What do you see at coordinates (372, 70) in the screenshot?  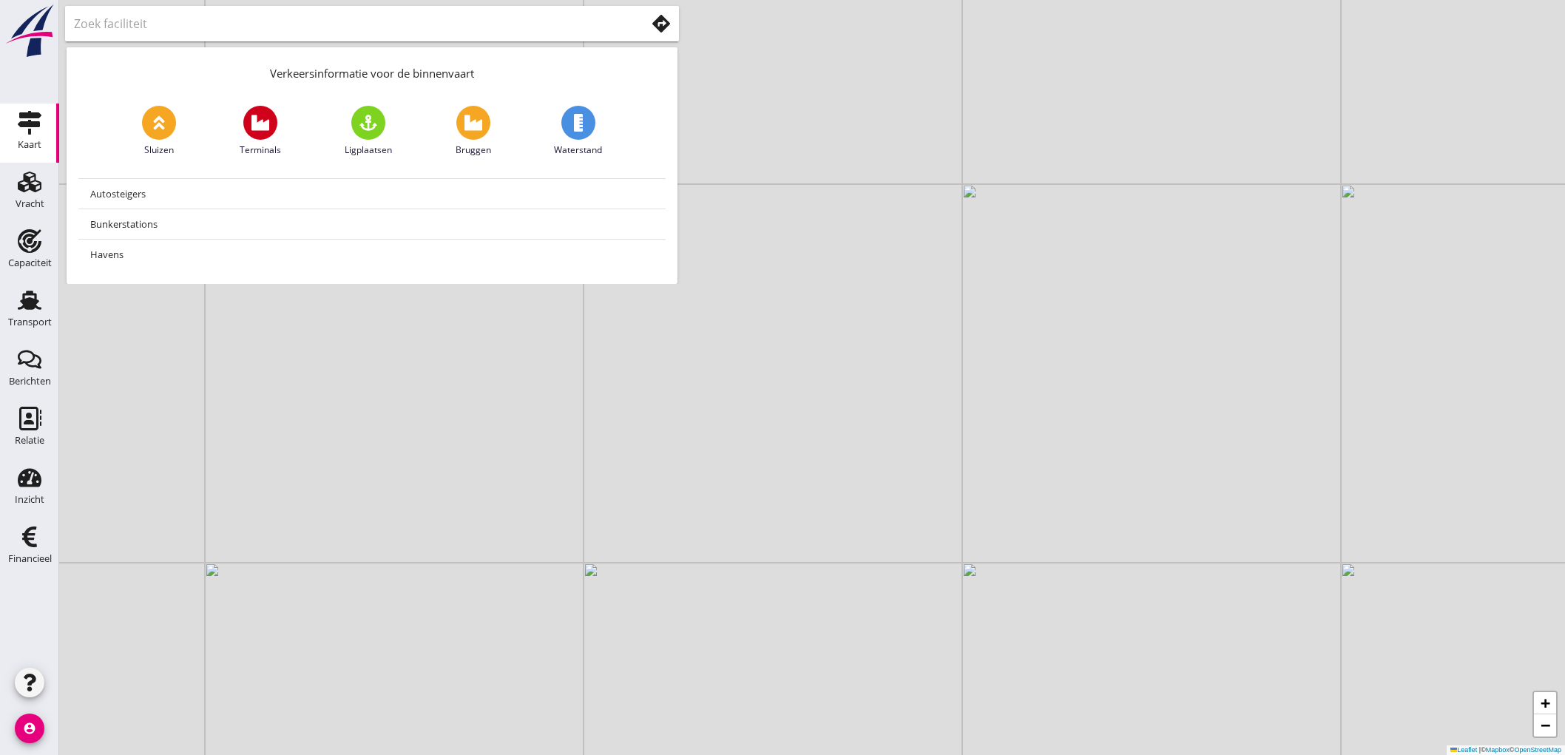 I see `div: Verkeersinformatie voor de binnenvaart` at bounding box center [372, 70].